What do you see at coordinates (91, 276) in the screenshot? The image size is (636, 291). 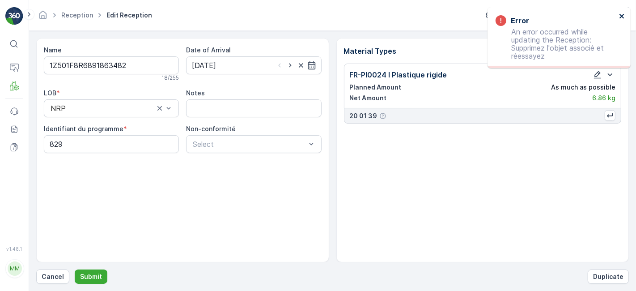 I see `p: Submit` at bounding box center [91, 276].